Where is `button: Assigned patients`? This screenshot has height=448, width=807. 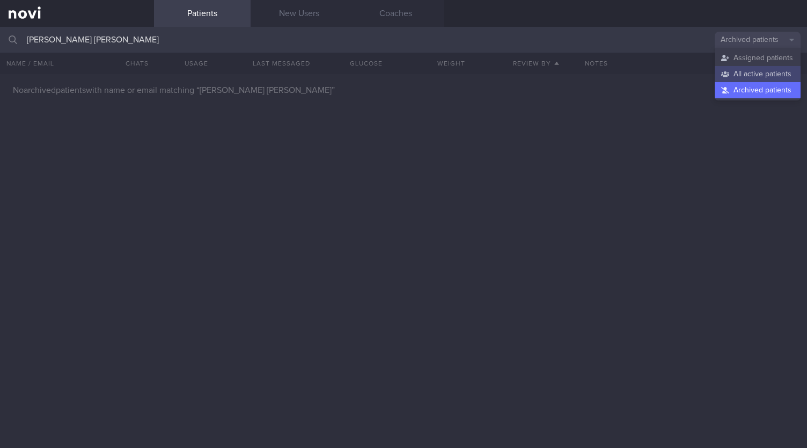
button: Assigned patients is located at coordinates (758, 58).